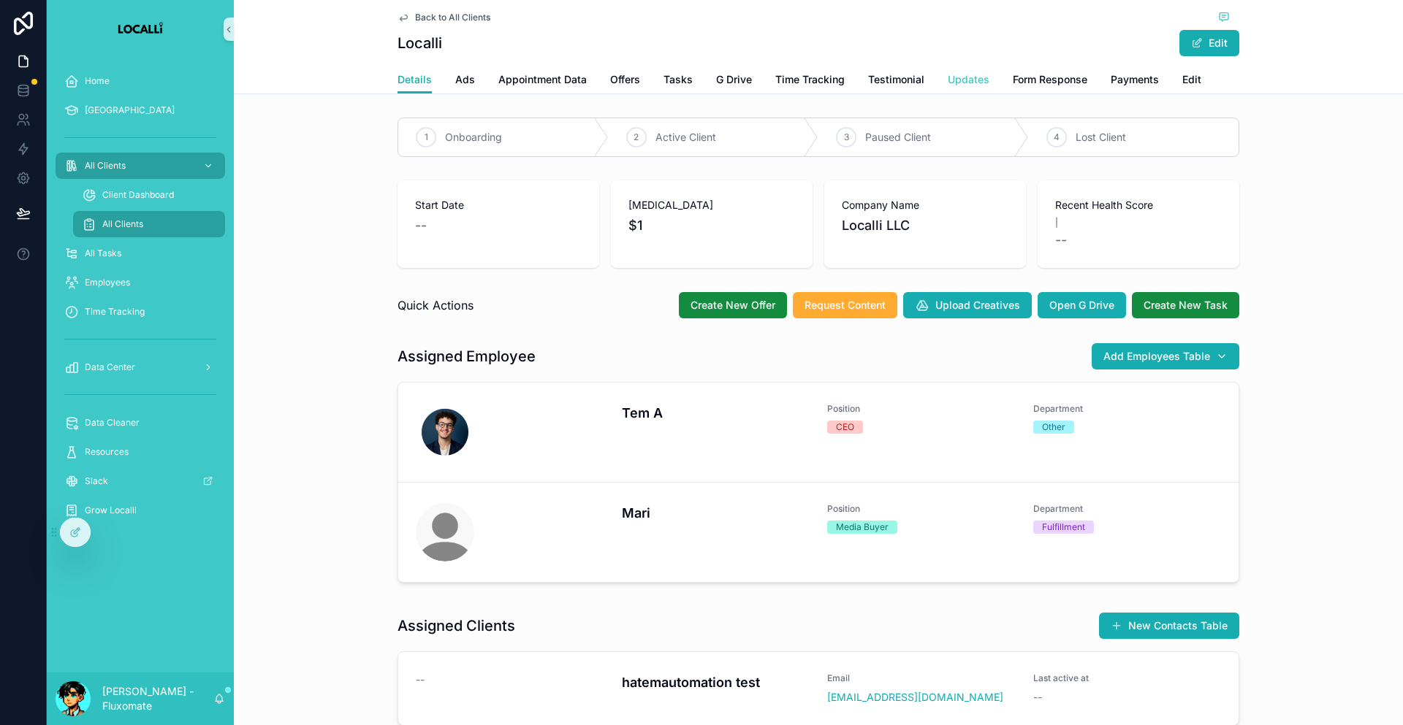 The image size is (1403, 725). What do you see at coordinates (898, 137) in the screenshot?
I see `span: Paused Client` at bounding box center [898, 137].